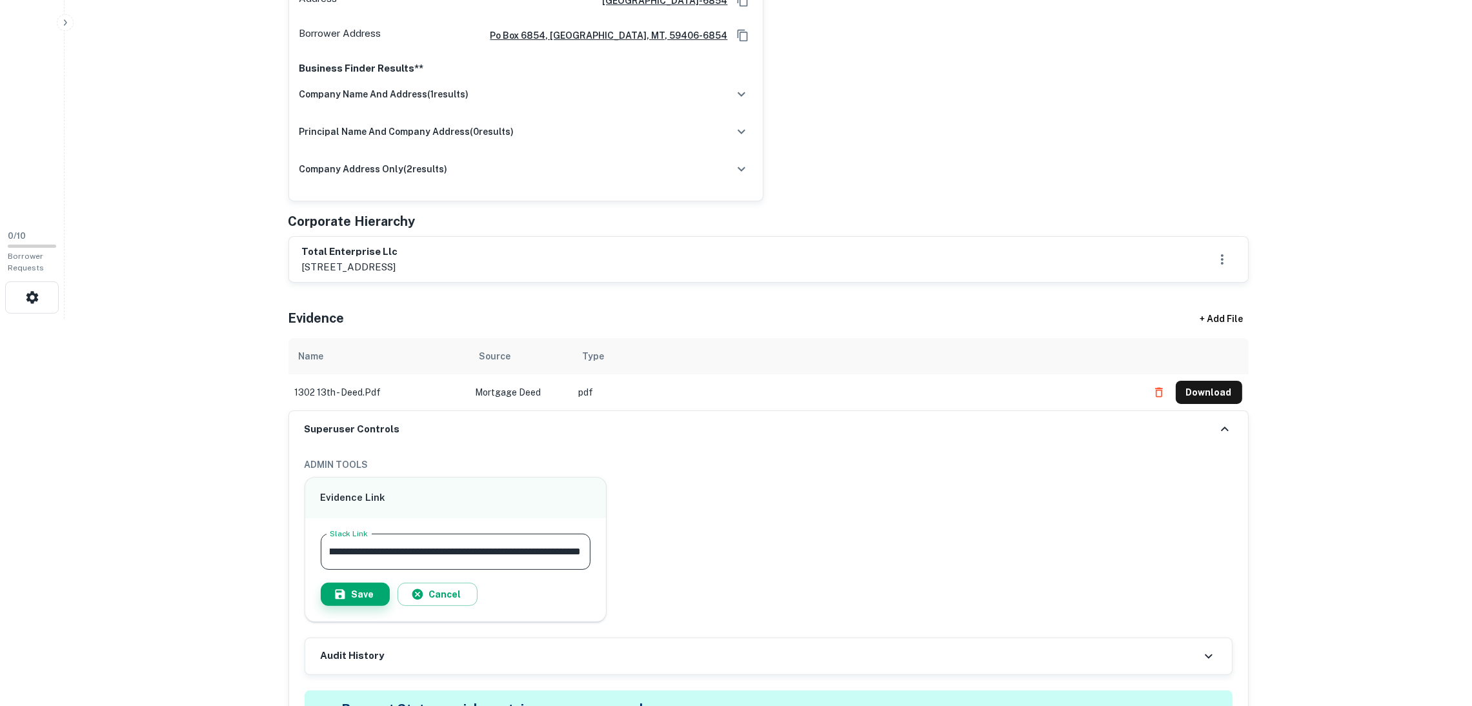 This screenshot has height=706, width=1472. Describe the element at coordinates (348, 533) in the screenshot. I see `label: Slack Link` at that location.